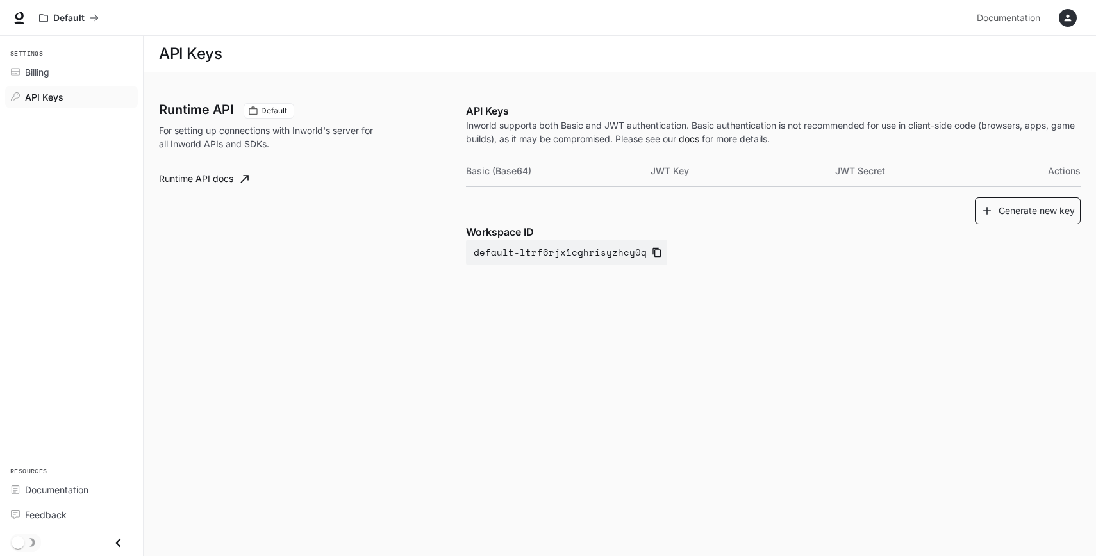 The image size is (1096, 556). Describe the element at coordinates (37, 72) in the screenshot. I see `span: Billing` at that location.